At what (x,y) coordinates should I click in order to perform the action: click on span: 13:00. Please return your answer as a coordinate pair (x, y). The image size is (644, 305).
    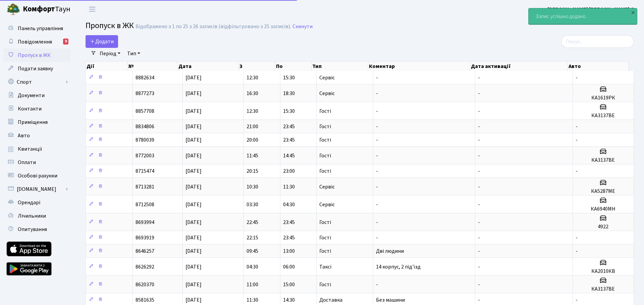
    Looking at the image, I should click on (289, 251).